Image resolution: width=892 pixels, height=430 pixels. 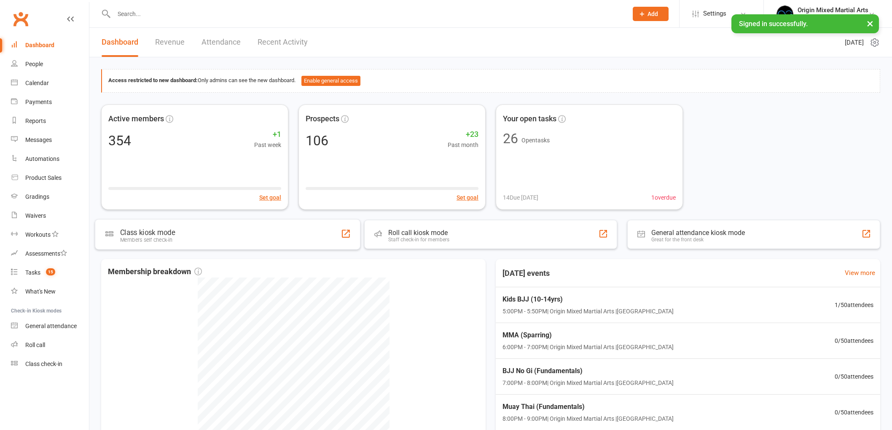 I want to click on div: Staff check-in for members, so click(x=419, y=240).